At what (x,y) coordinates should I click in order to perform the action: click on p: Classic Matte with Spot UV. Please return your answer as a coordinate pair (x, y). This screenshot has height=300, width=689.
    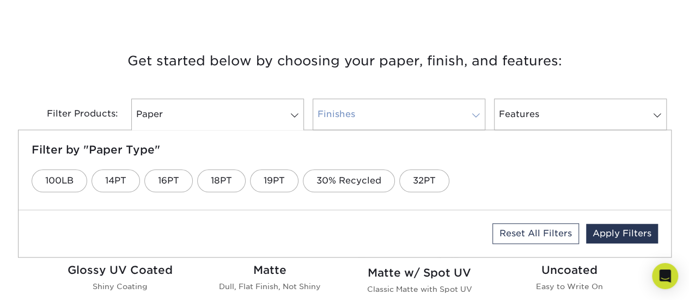
    Looking at the image, I should click on (419, 289).